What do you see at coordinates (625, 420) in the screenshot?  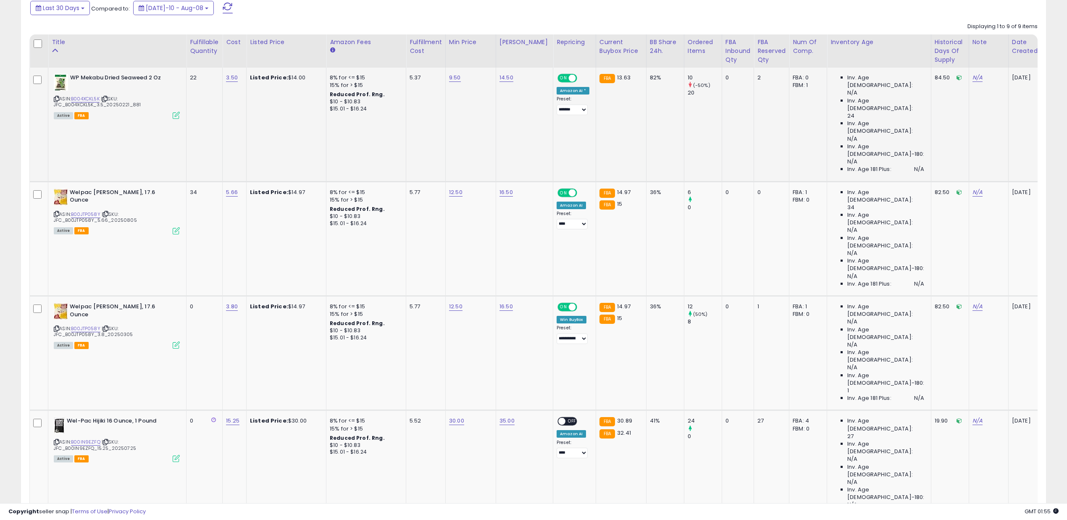 I see `span: 30.89` at bounding box center [625, 420].